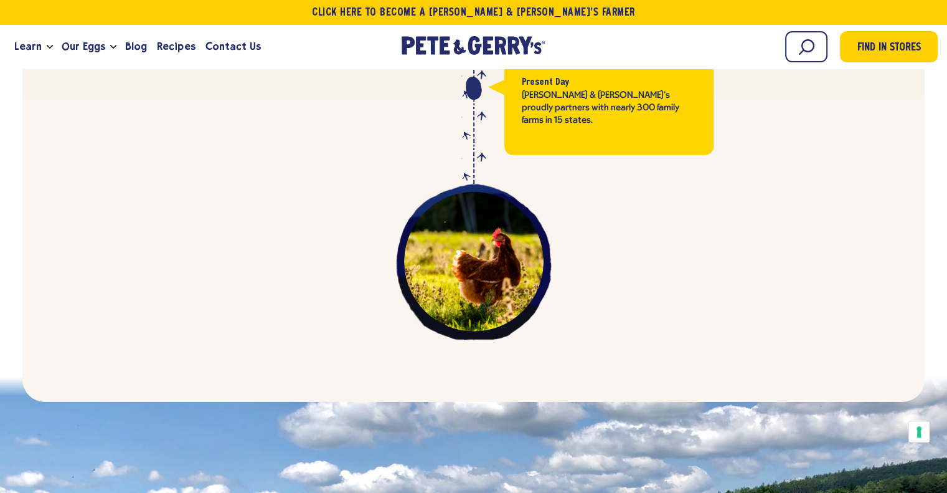  What do you see at coordinates (28, 47) in the screenshot?
I see `a: Learn` at bounding box center [28, 47].